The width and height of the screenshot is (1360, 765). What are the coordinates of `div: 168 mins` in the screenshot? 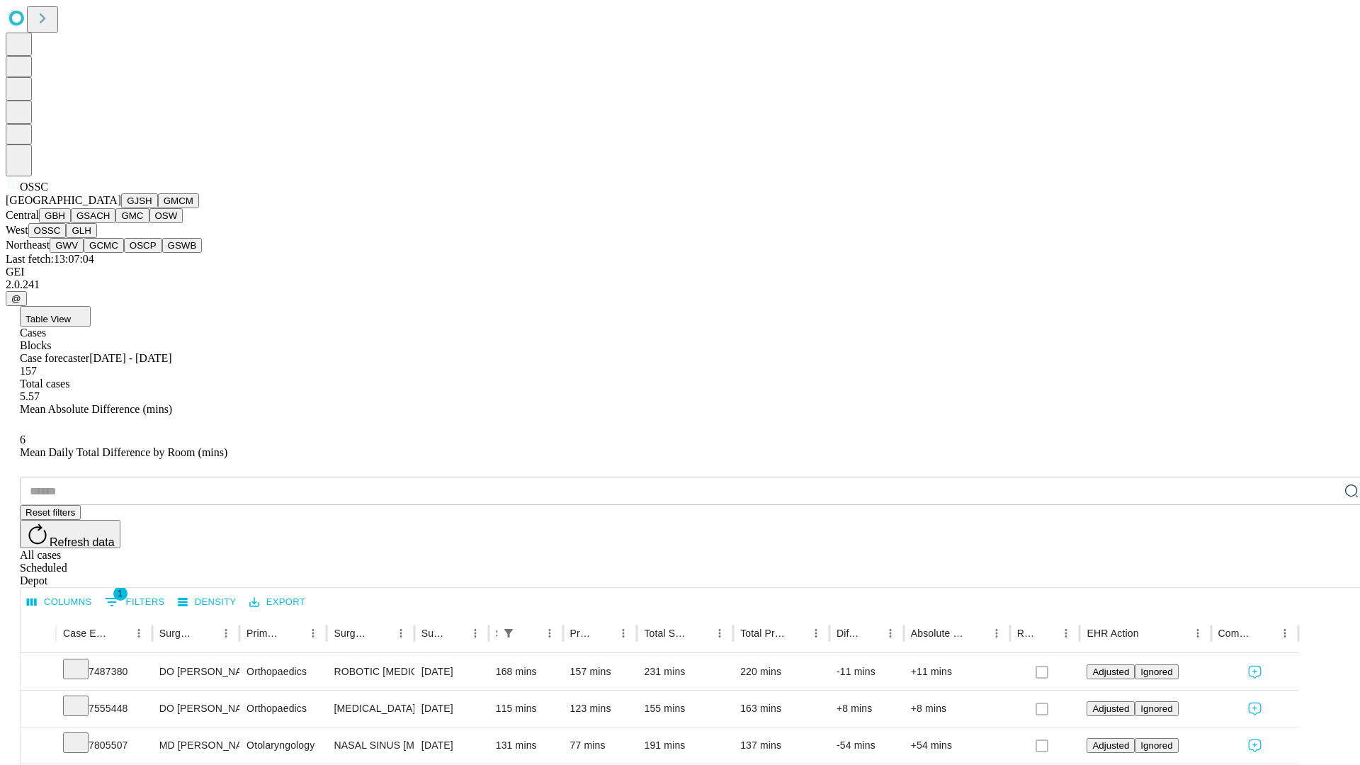 It's located at (526, 672).